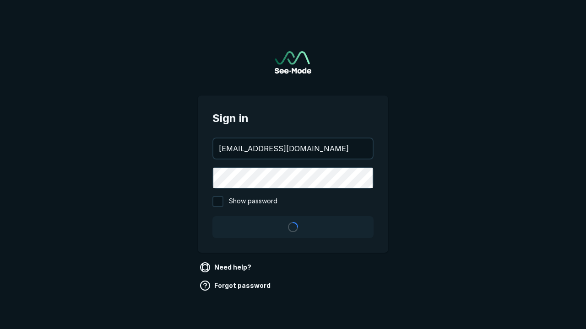  Describe the element at coordinates (236, 286) in the screenshot. I see `a: Forgot password` at that location.